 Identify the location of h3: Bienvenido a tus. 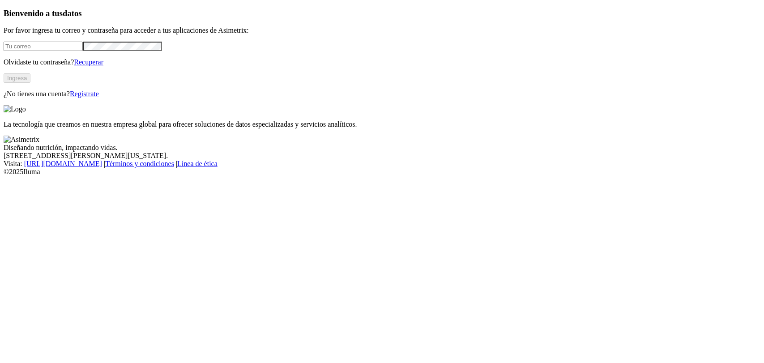
(382, 13).